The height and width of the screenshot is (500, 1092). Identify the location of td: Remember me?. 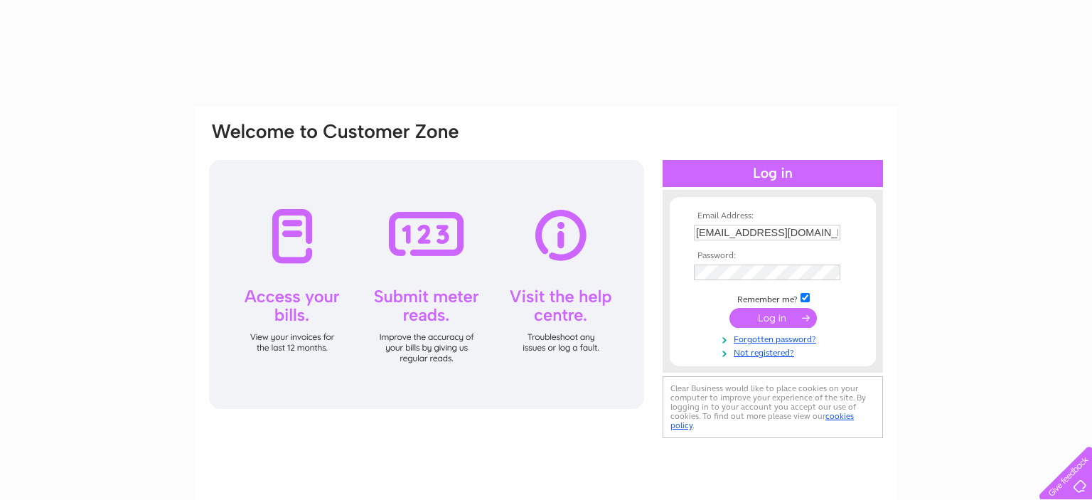
(773, 298).